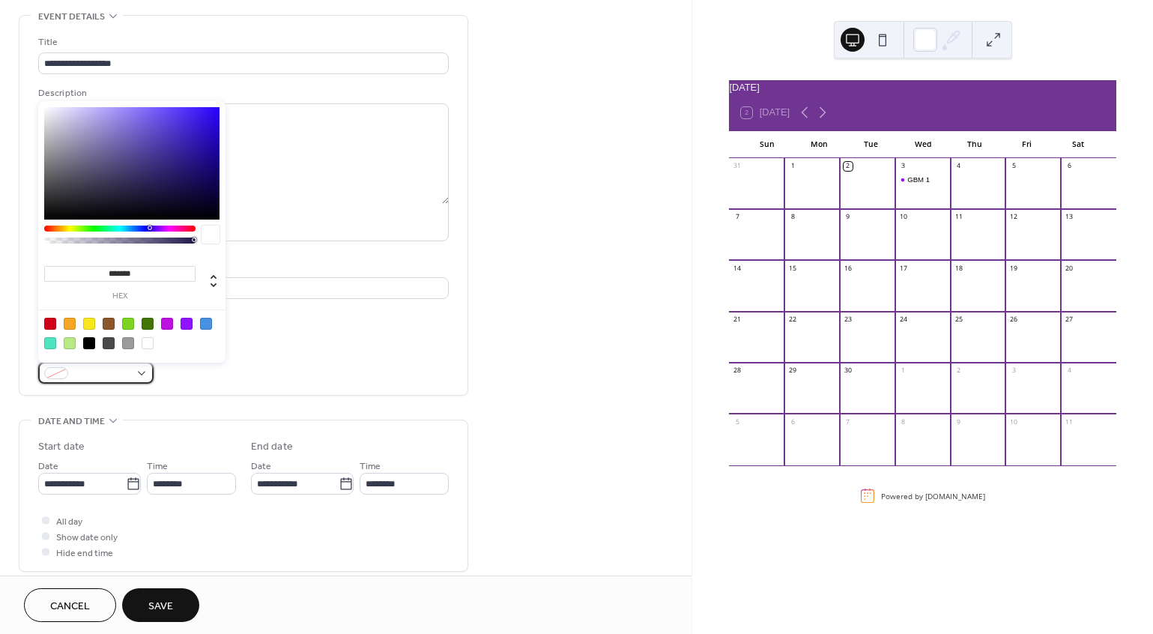  Describe the element at coordinates (71, 421) in the screenshot. I see `span: Date and time` at that location.